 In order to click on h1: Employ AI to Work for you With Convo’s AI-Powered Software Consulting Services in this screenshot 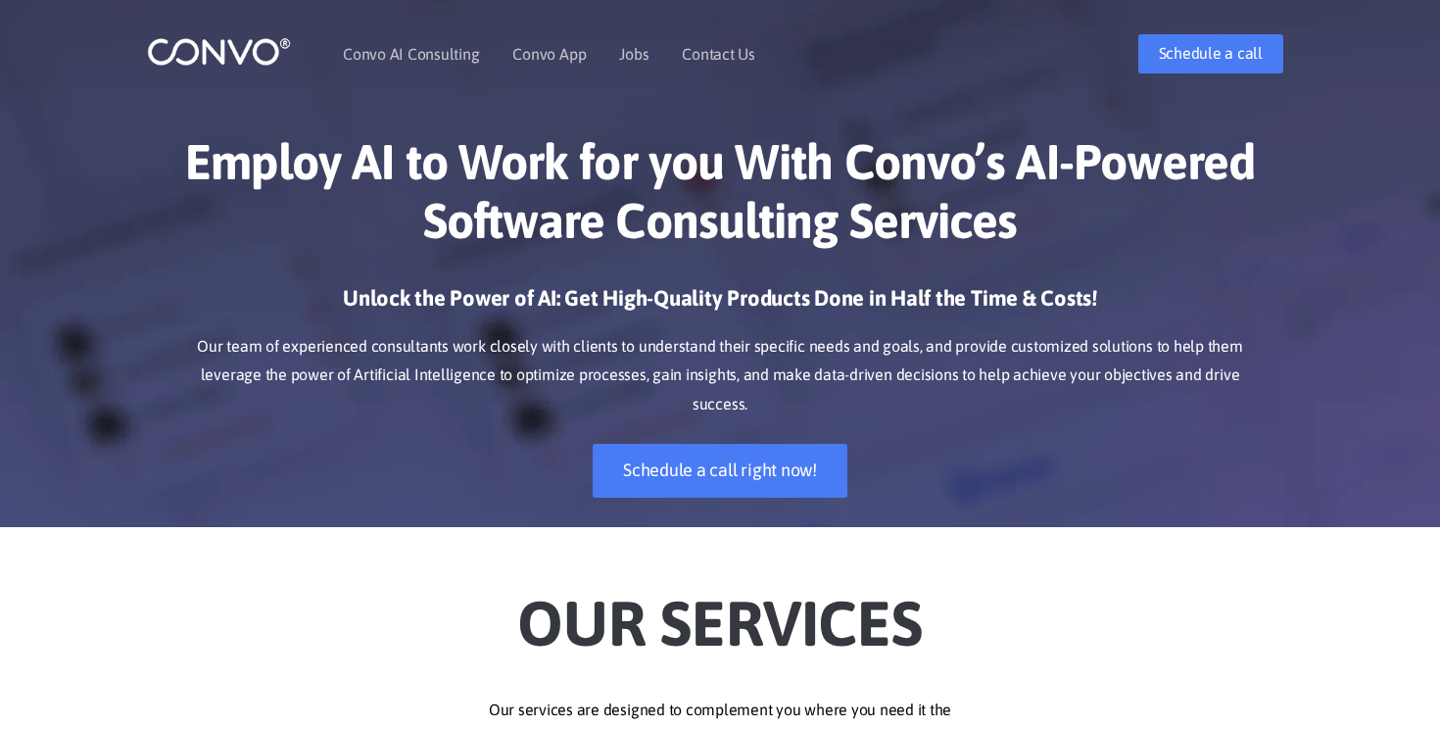, I will do `click(720, 198)`.